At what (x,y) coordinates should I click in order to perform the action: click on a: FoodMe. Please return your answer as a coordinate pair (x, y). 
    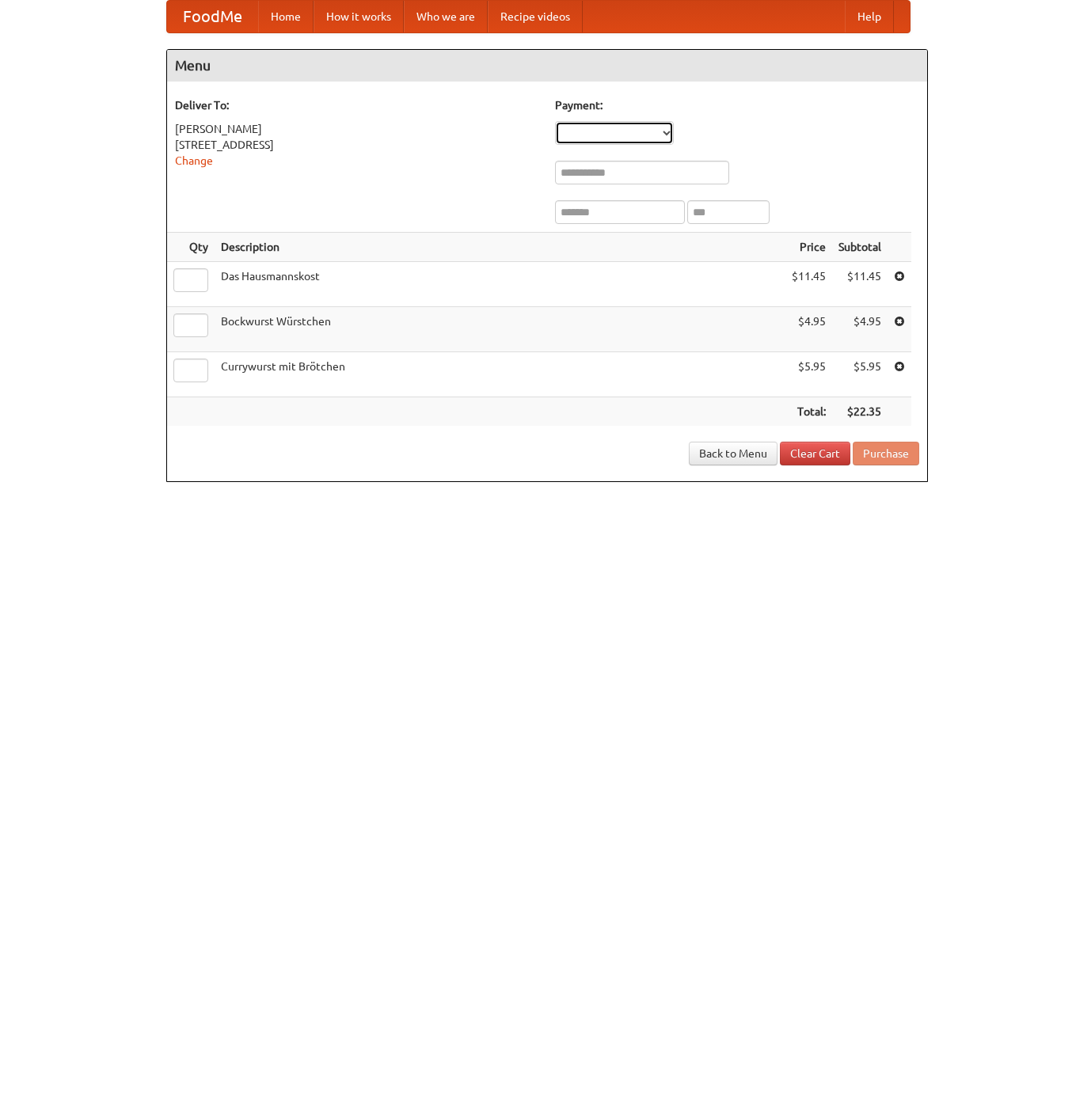
    Looking at the image, I should click on (212, 16).